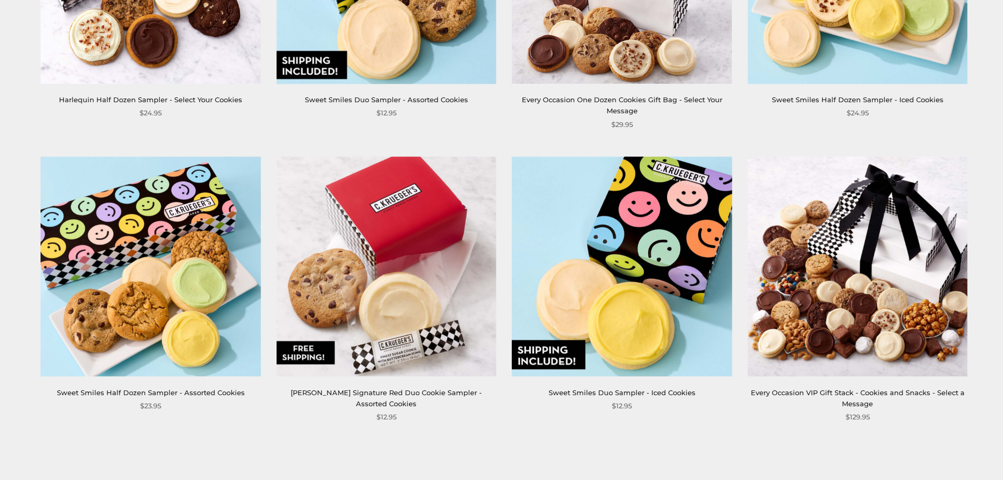  Describe the element at coordinates (386, 266) in the screenshot. I see `img: C. Krueger's Signature Red Duo Cookie Sampler - Assorted Cookies` at that location.